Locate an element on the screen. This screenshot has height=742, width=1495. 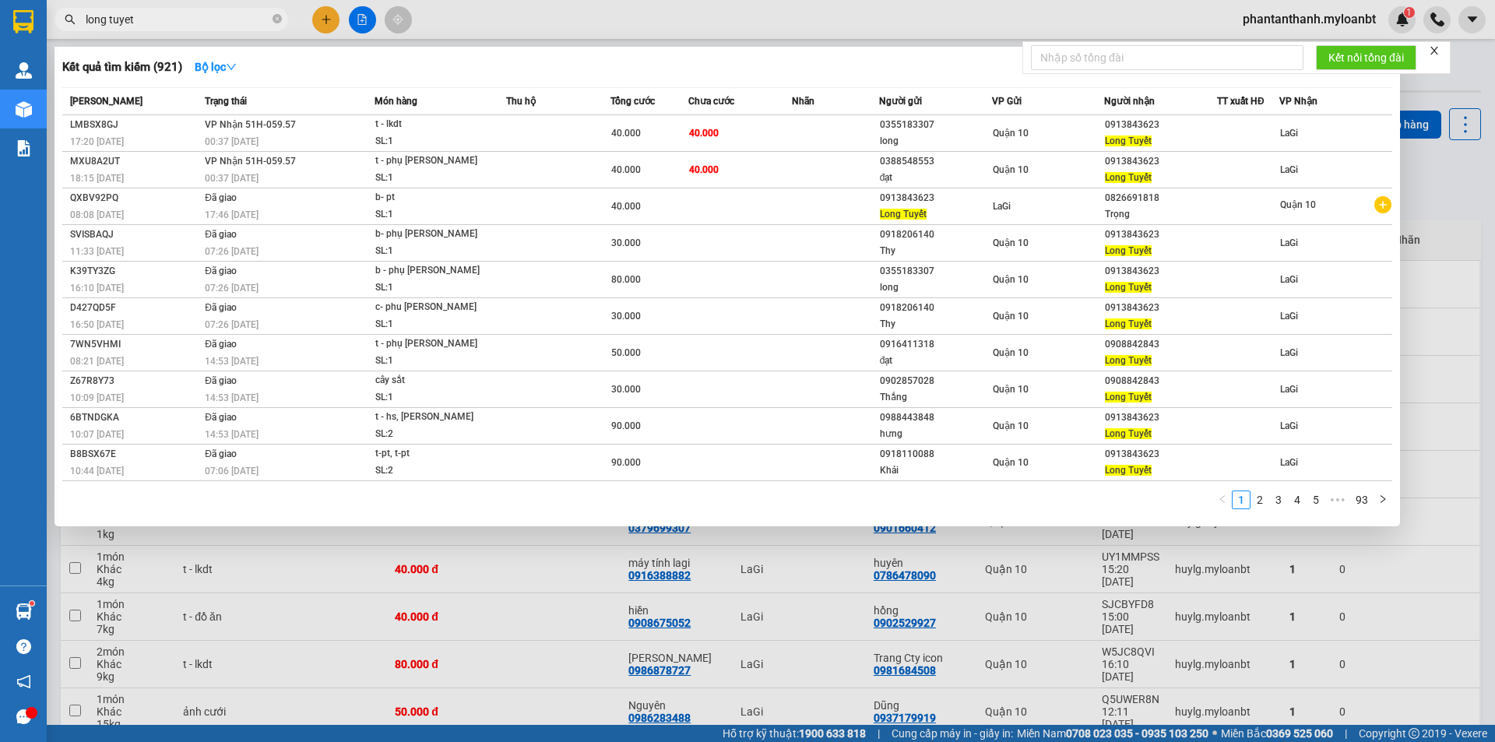
strong: Bộ lọc is located at coordinates (216, 67).